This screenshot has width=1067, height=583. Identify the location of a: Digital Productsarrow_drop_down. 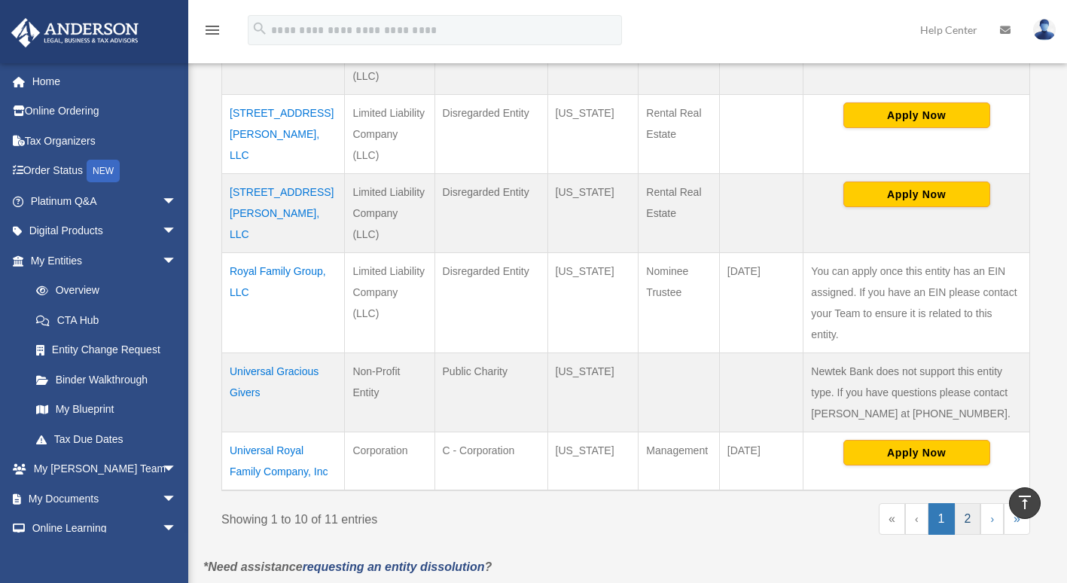
(105, 231).